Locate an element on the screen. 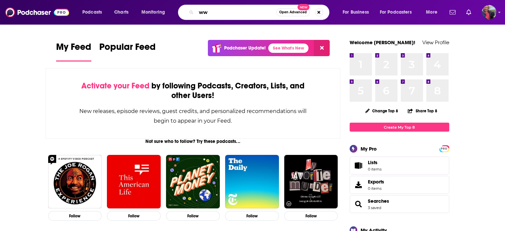 This screenshot has width=505, height=231. button: Show profile menu is located at coordinates (489, 12).